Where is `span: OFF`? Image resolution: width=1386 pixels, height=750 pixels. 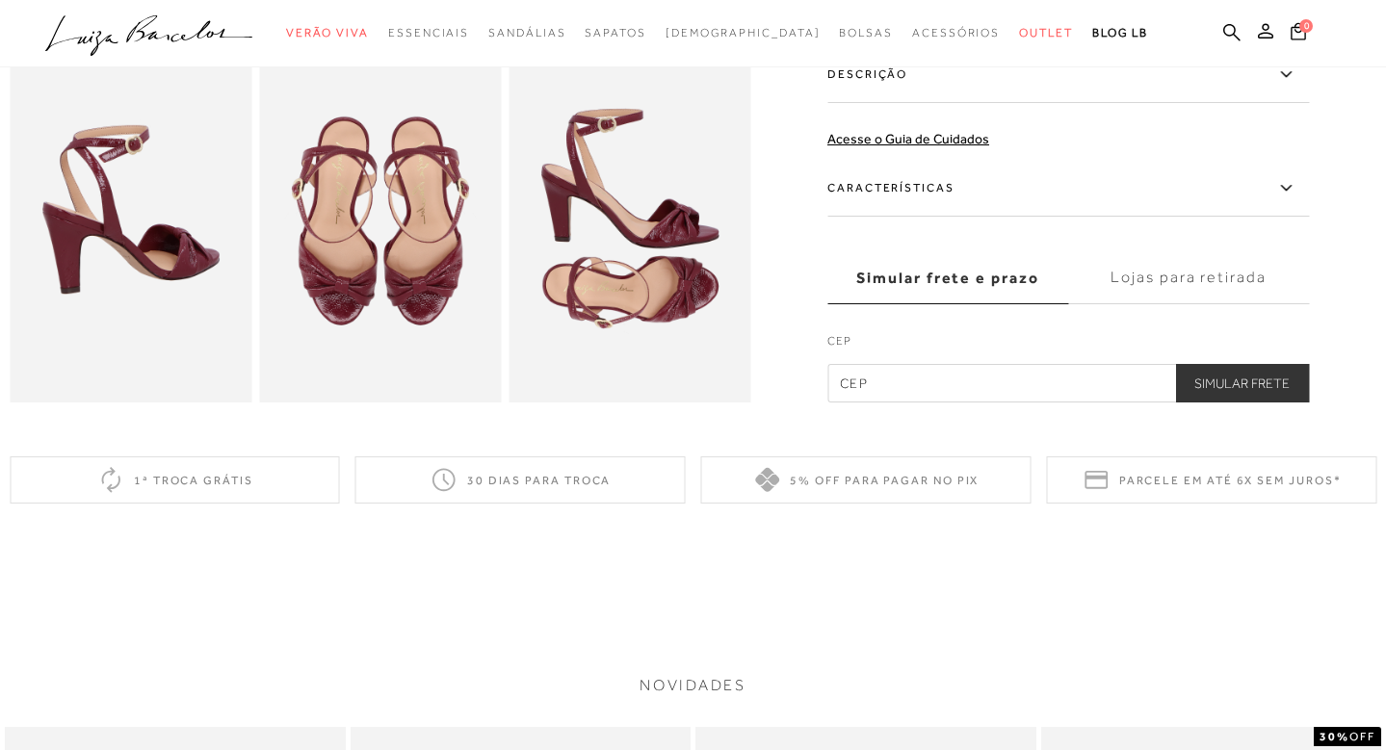 span: OFF is located at coordinates (1362, 737).